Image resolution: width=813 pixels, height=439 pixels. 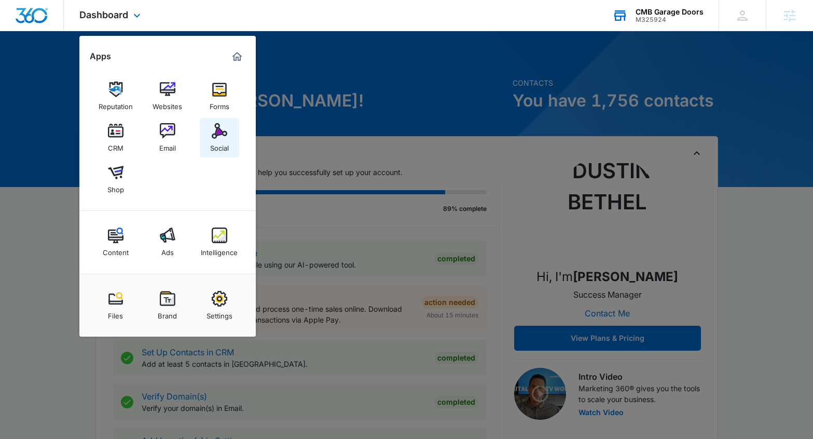 I want to click on div: Shop, so click(x=116, y=187).